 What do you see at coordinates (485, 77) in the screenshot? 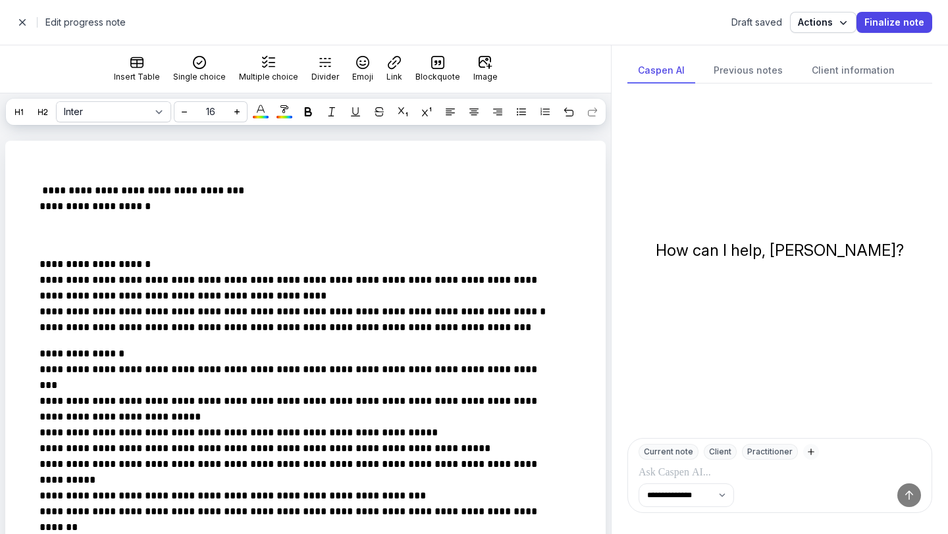
I see `div: Image` at bounding box center [485, 77].